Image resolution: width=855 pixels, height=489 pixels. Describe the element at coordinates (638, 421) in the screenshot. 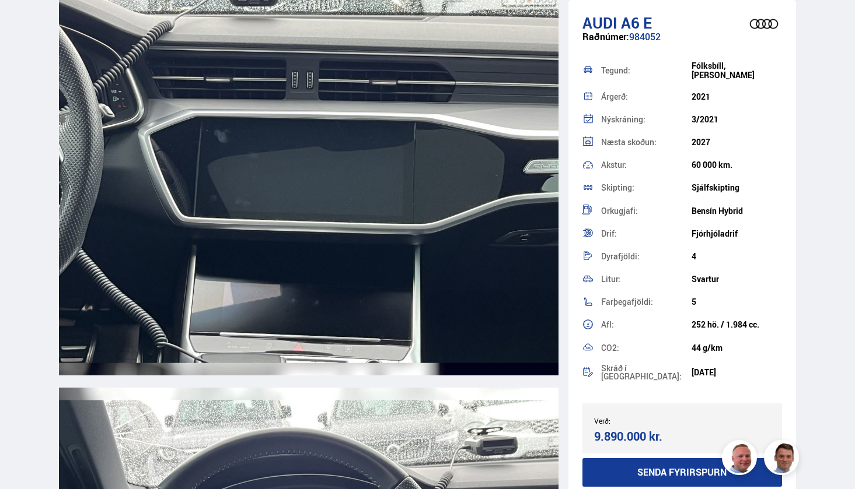

I see `div: Verð:` at that location.